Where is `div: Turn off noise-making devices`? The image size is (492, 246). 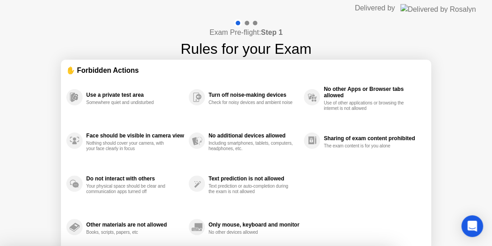
div: Turn off noise-making devices is located at coordinates (254, 95).